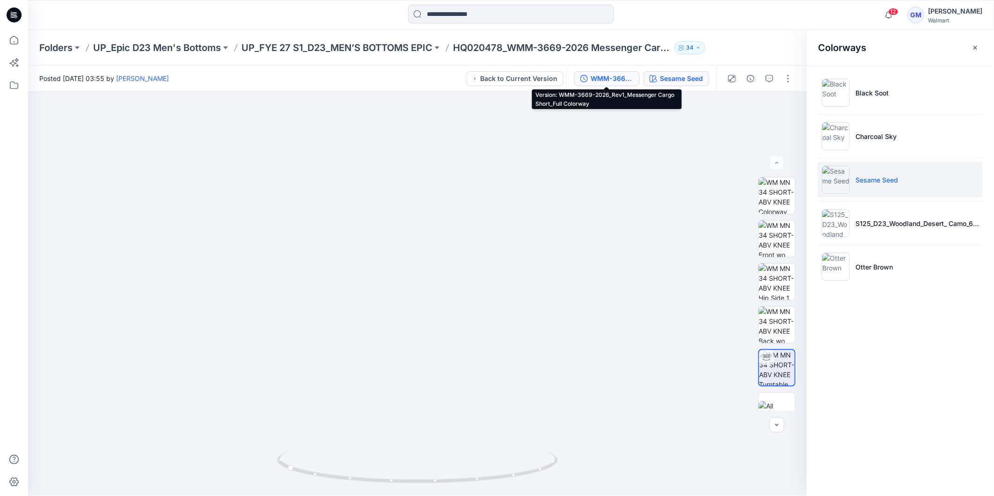 This screenshot has width=994, height=496. Describe the element at coordinates (56, 48) in the screenshot. I see `p: Folders` at that location.